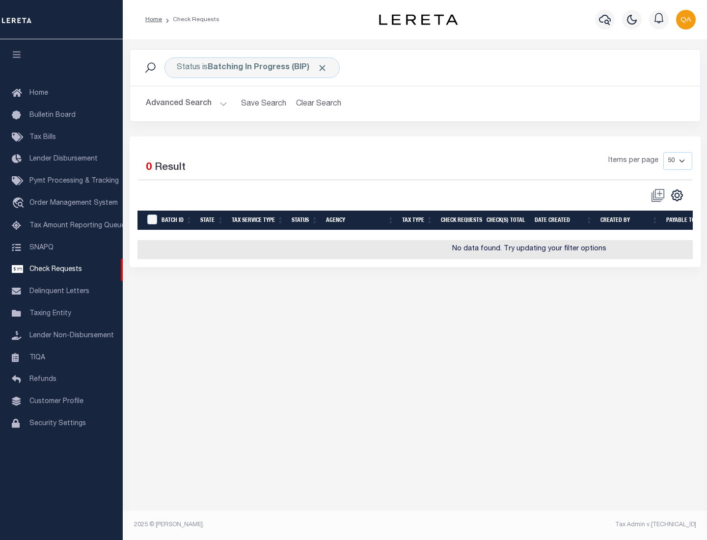 This screenshot has height=540, width=707. What do you see at coordinates (41, 248) in the screenshot?
I see `span: SNAPQ` at bounding box center [41, 248].